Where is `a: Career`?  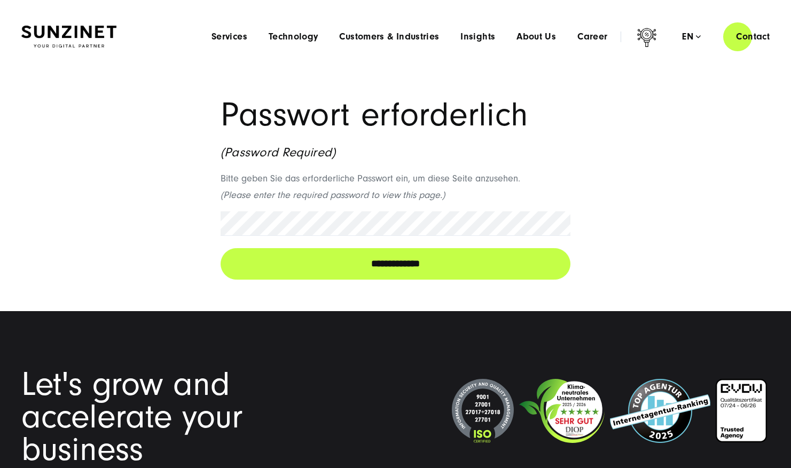
a: Career is located at coordinates (592, 37).